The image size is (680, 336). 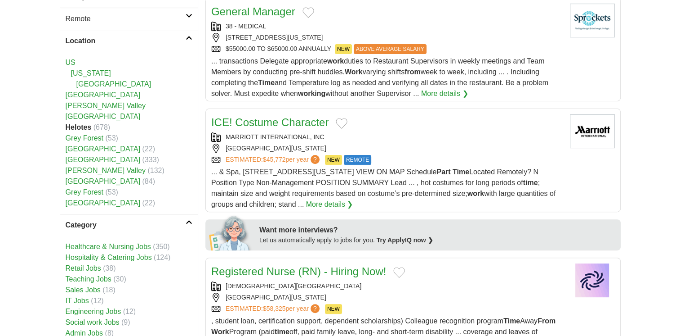 I want to click on span: (678), so click(x=102, y=127).